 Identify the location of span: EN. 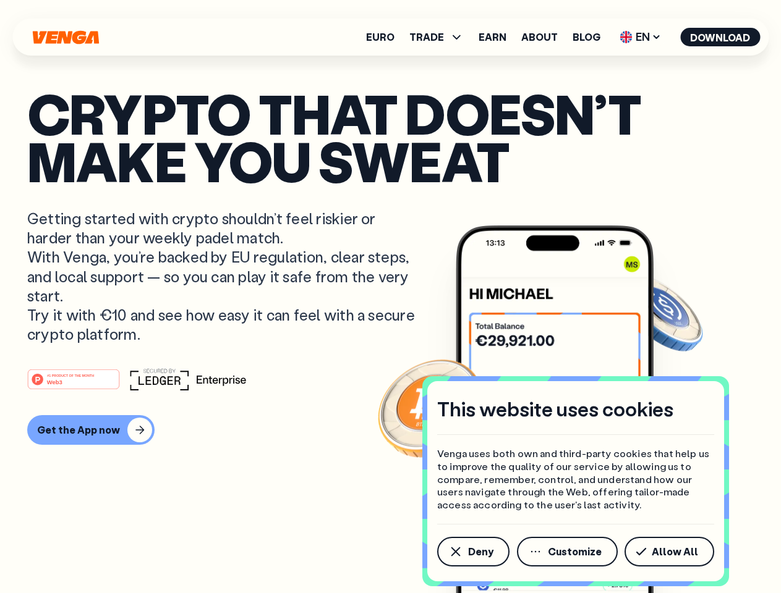
(640, 37).